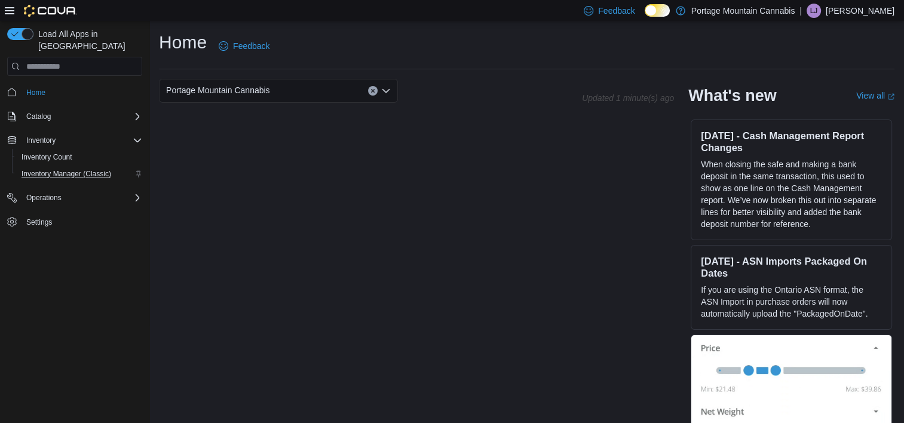 The width and height of the screenshot is (904, 423). I want to click on p: Updated 1 minute(s) ago, so click(628, 98).